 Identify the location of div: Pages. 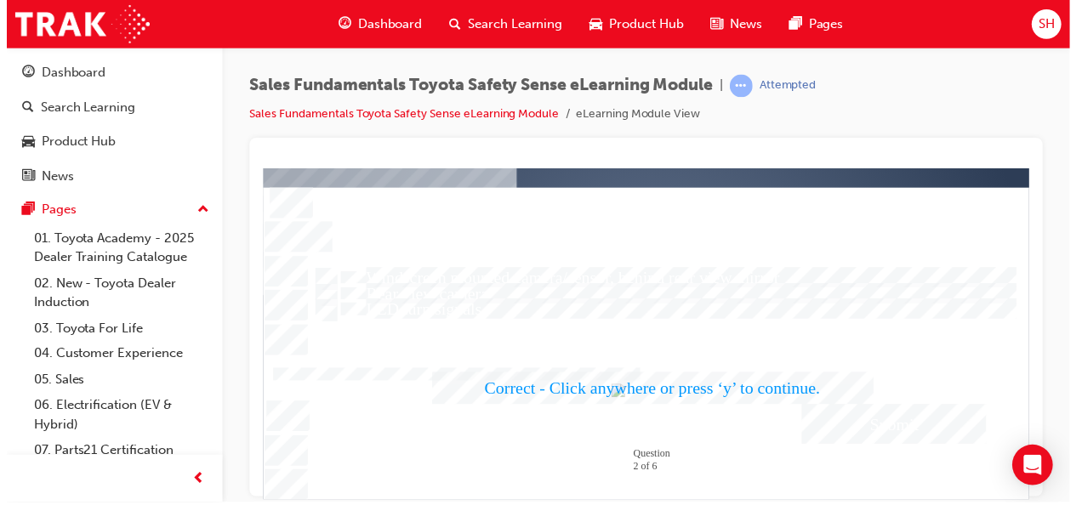
(52, 211).